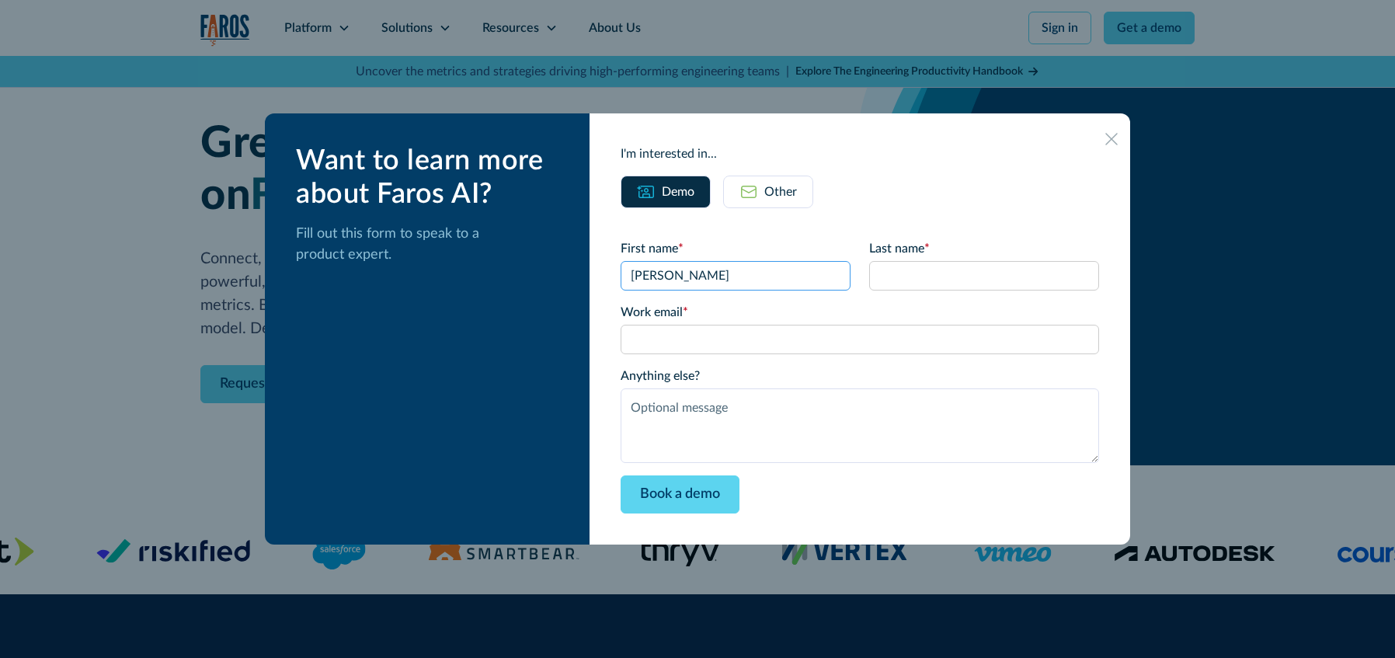 This screenshot has height=658, width=1395. Describe the element at coordinates (678, 192) in the screenshot. I see `div: Demo` at that location.